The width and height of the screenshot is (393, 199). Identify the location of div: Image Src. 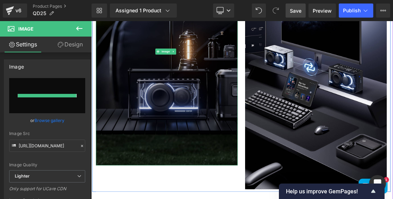
(47, 134).